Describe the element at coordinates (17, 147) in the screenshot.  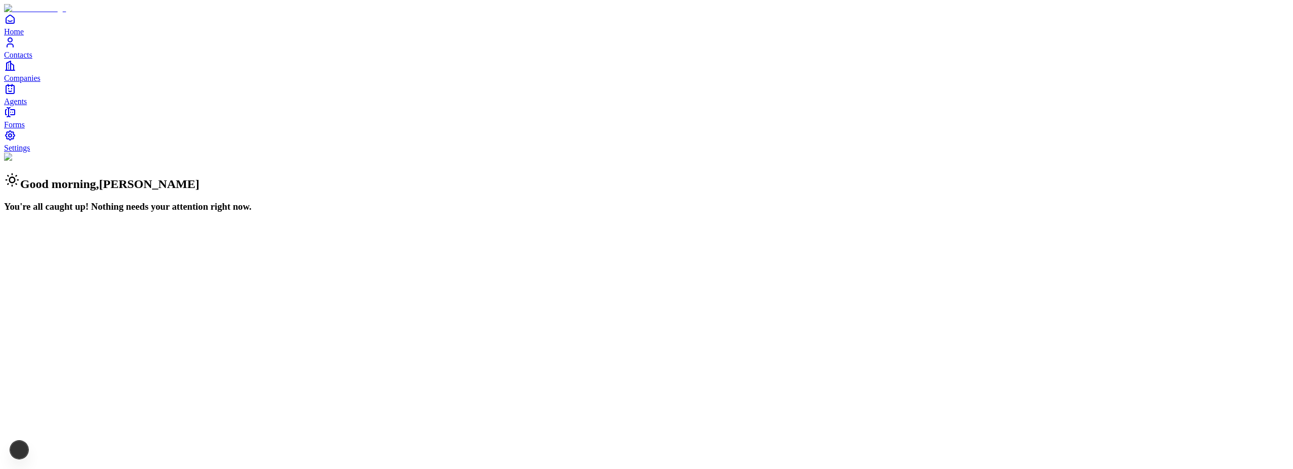
I see `span: Settings` at that location.